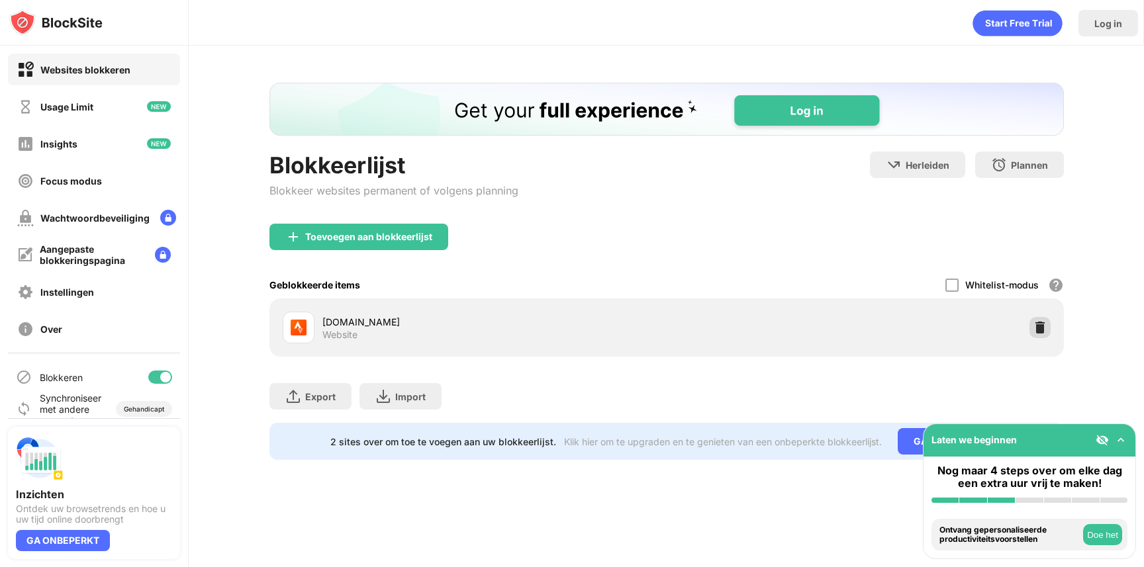 Image resolution: width=1144 pixels, height=567 pixels. I want to click on div: Focus modus, so click(71, 181).